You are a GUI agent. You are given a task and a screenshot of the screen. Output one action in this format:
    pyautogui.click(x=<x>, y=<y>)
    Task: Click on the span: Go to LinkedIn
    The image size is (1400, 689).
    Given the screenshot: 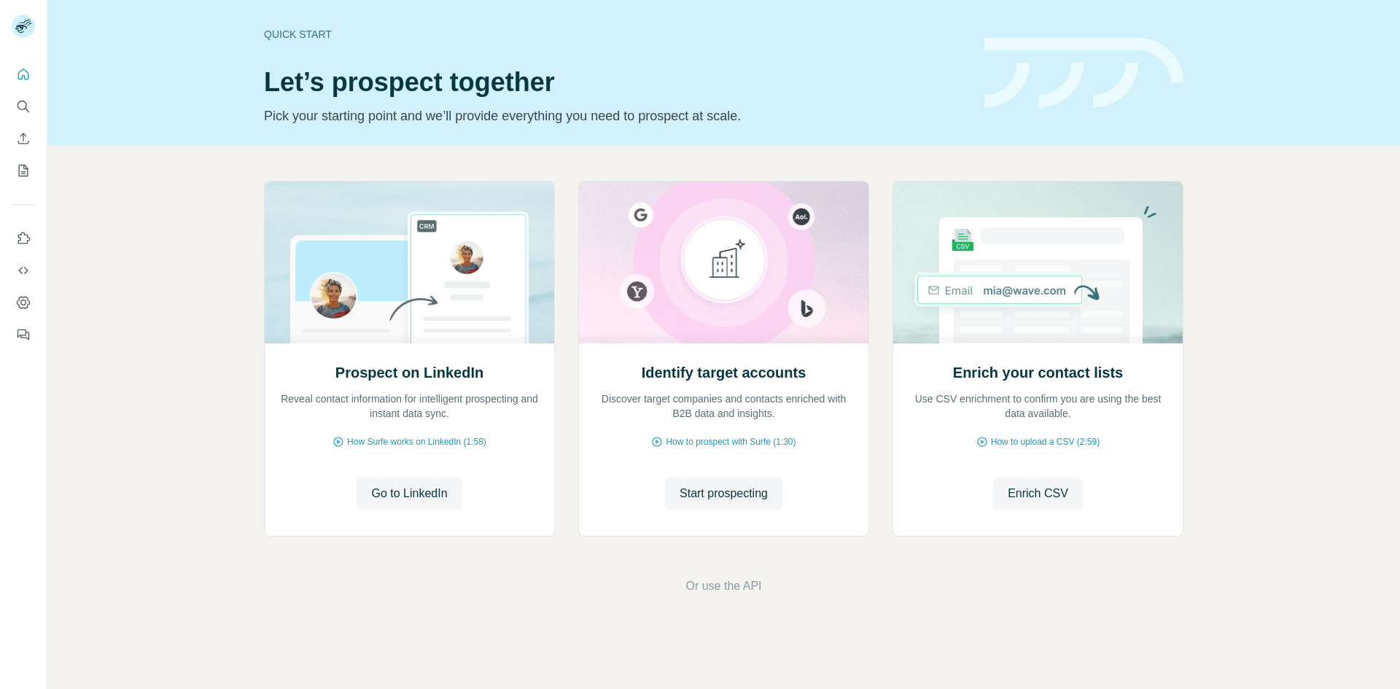 What is the action you would take?
    pyautogui.click(x=409, y=494)
    